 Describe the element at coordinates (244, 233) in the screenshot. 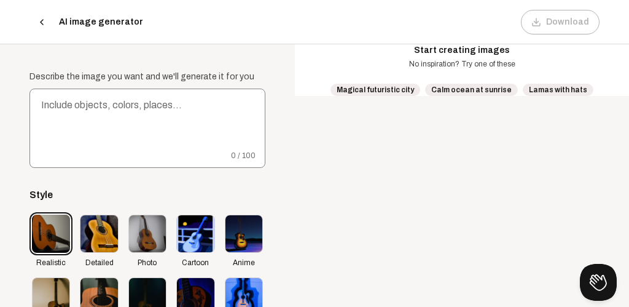

I see `img: Anime` at that location.